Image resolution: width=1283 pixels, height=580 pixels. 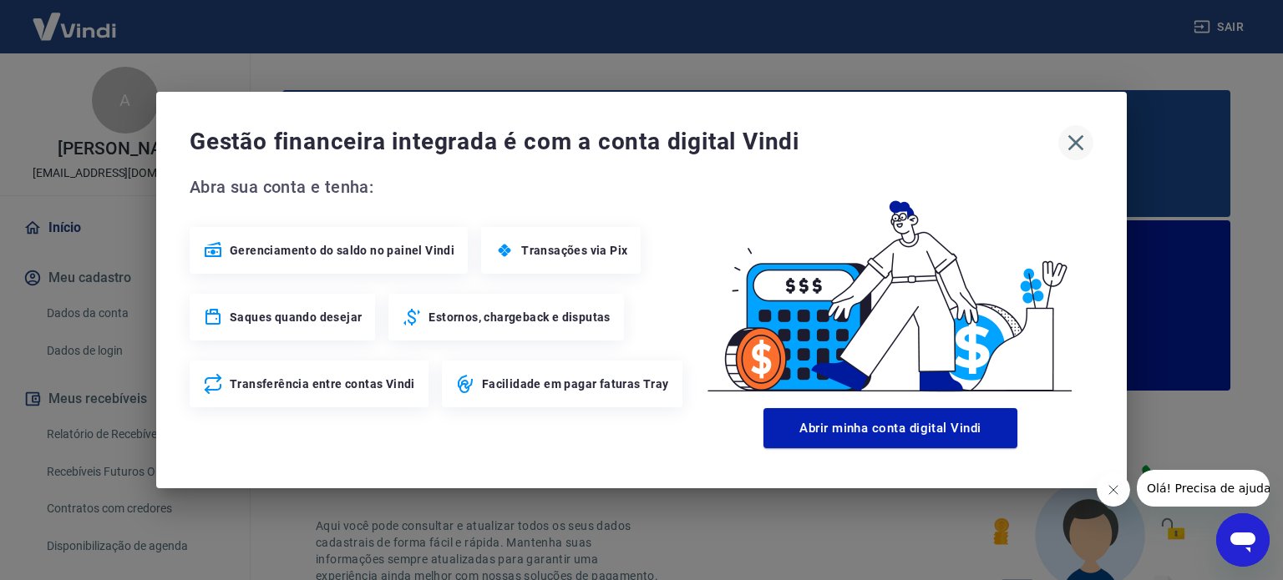 What do you see at coordinates (296, 317) in the screenshot?
I see `span: Saques quando desejar` at bounding box center [296, 317].